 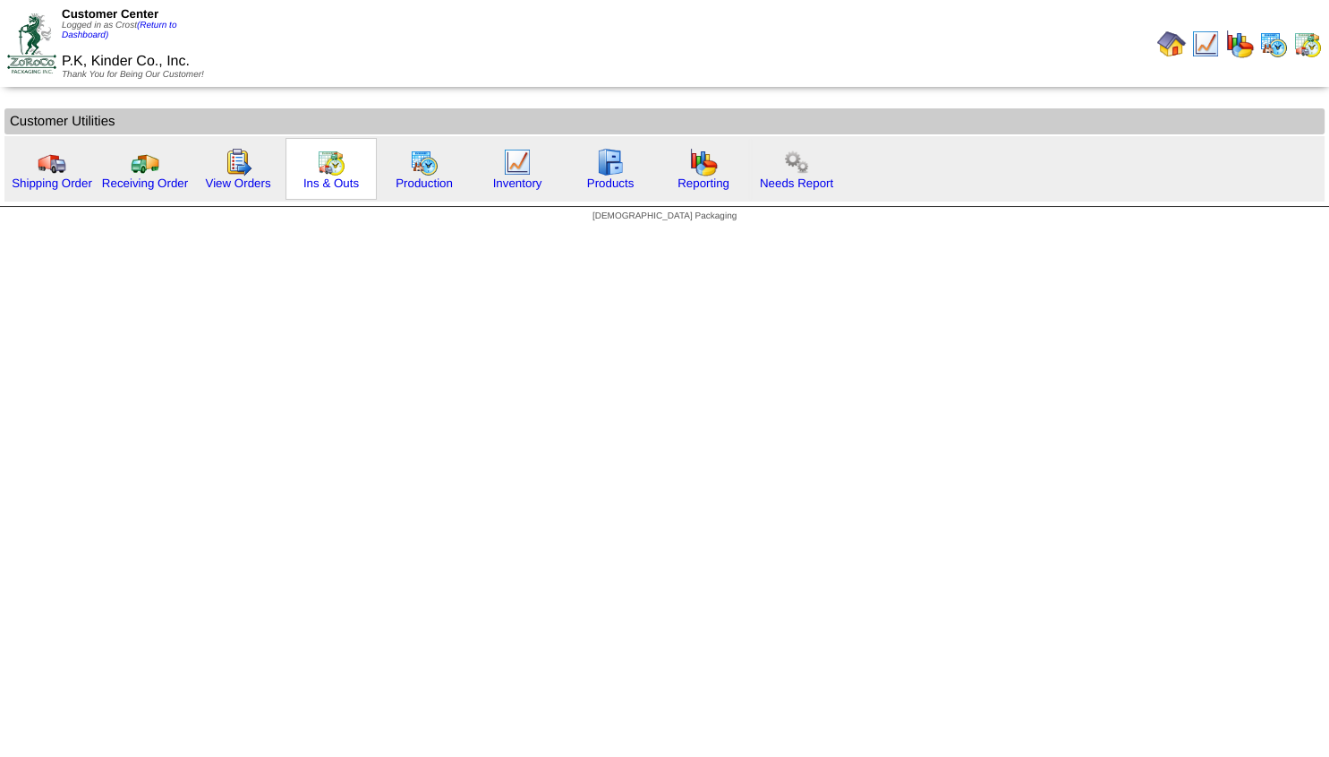 What do you see at coordinates (611, 183) in the screenshot?
I see `a: Products` at bounding box center [611, 183].